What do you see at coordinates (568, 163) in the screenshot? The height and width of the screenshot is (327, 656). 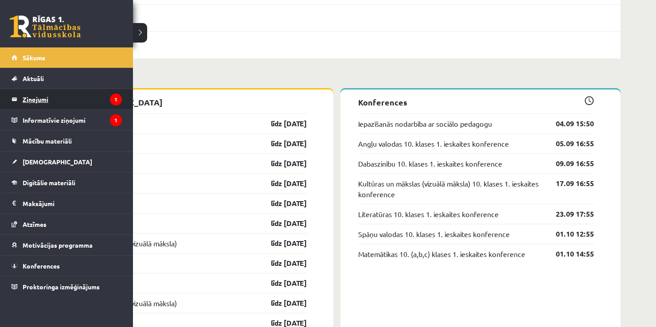 I see `a: 09.09 16:55` at bounding box center [568, 163].